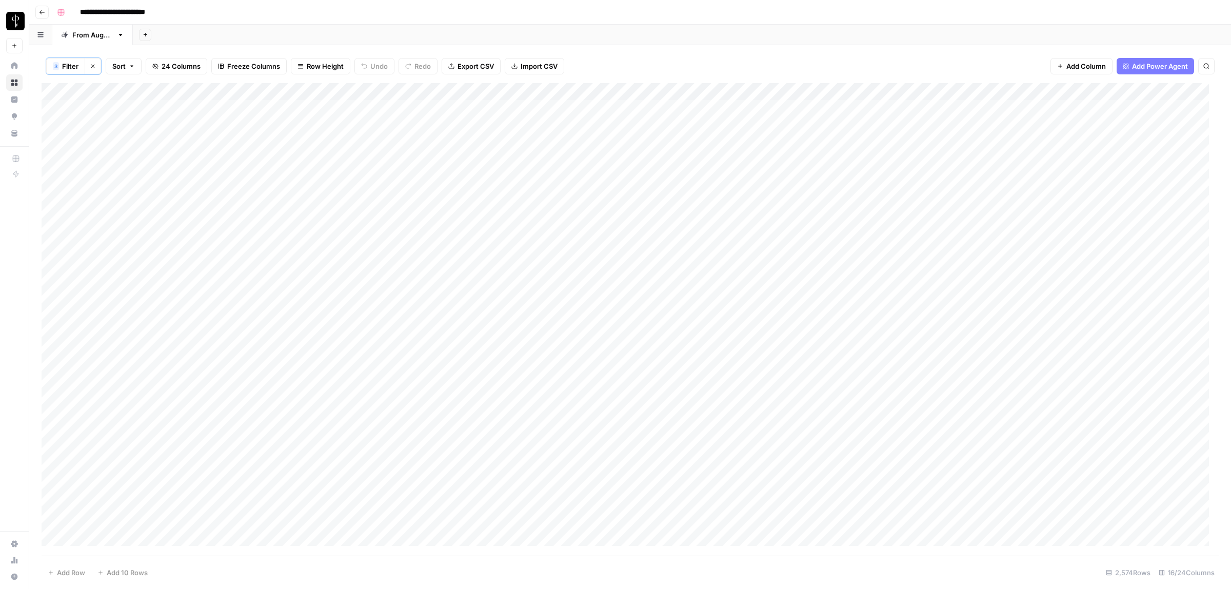 Image resolution: width=1231 pixels, height=589 pixels. Describe the element at coordinates (56, 66) in the screenshot. I see `span: 3` at that location.